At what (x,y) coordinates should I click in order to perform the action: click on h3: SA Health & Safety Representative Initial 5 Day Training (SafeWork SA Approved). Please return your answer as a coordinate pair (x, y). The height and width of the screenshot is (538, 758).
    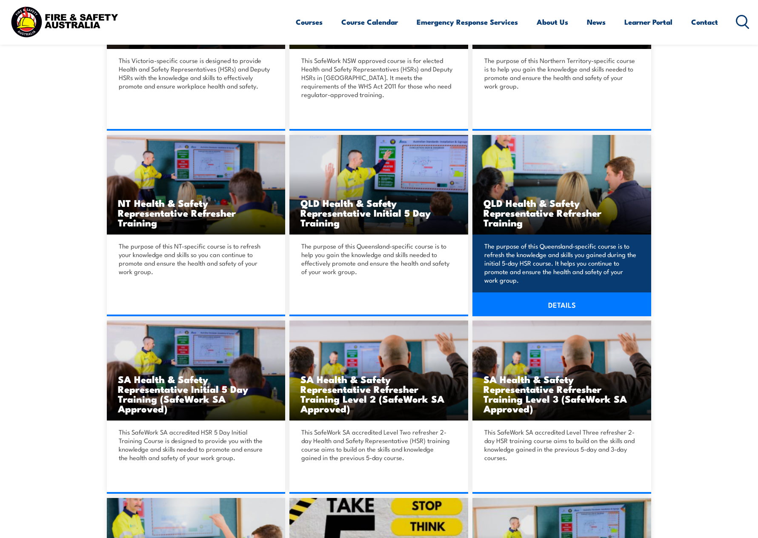
    Looking at the image, I should click on (196, 394).